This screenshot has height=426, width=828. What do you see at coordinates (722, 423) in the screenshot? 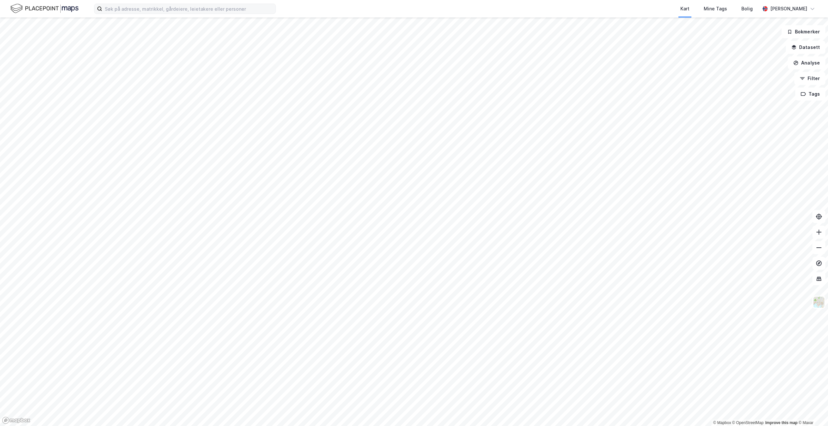
I see `a: Mapbox` at bounding box center [722, 423].